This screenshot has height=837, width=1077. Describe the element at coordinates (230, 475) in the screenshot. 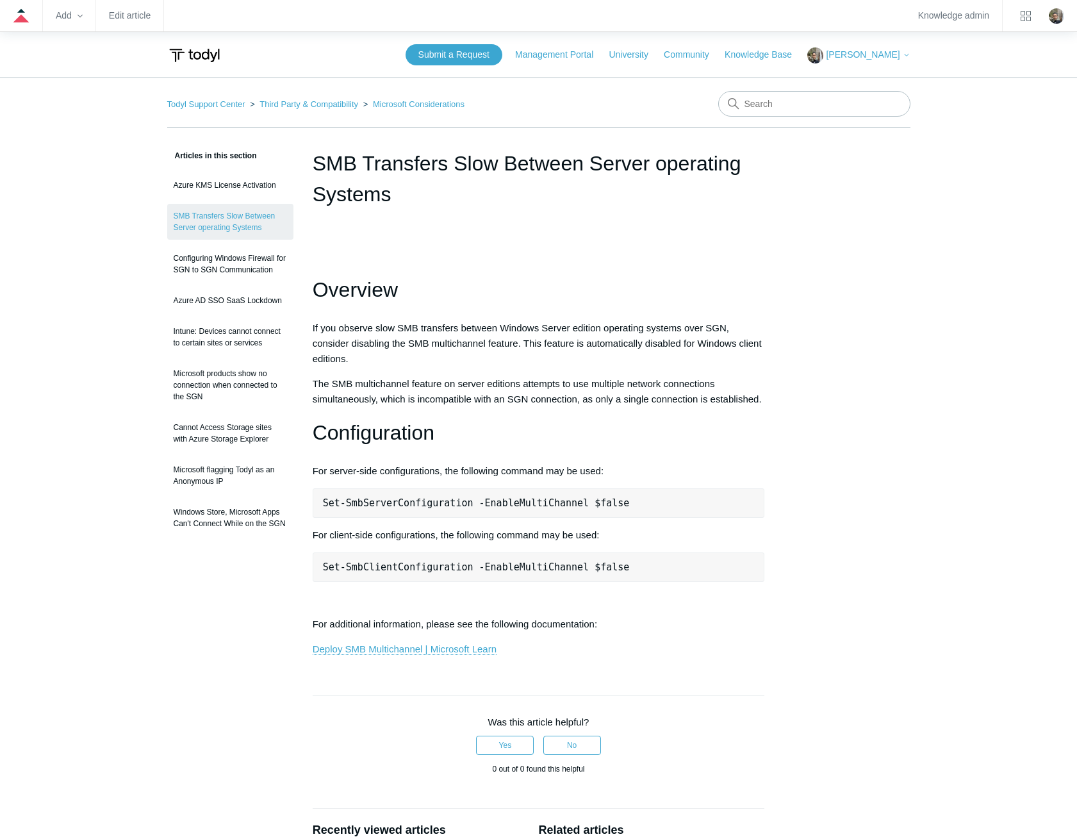

I see `a: Microsoft flagging Todyl as an Anonymous IP` at that location.